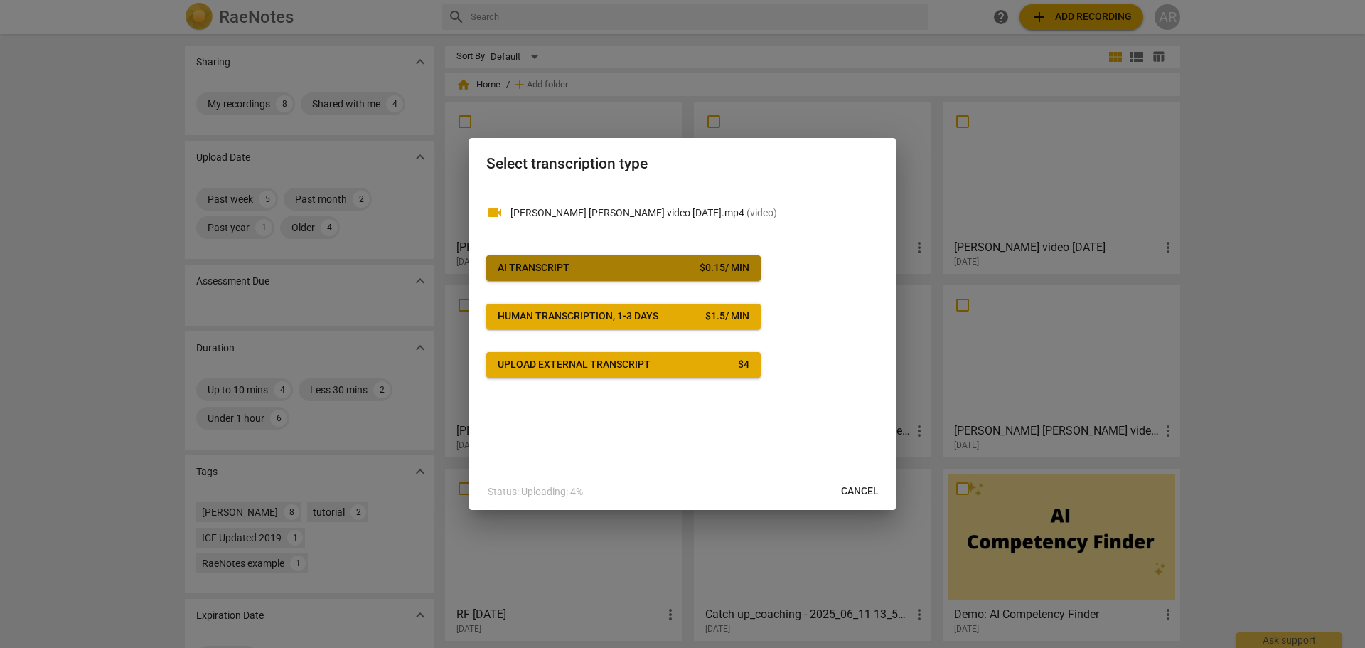 The width and height of the screenshot is (1365, 648). Describe the element at coordinates (624, 316) in the screenshot. I see `button: Human transcription, 1-3 days$1.5/ min` at that location.